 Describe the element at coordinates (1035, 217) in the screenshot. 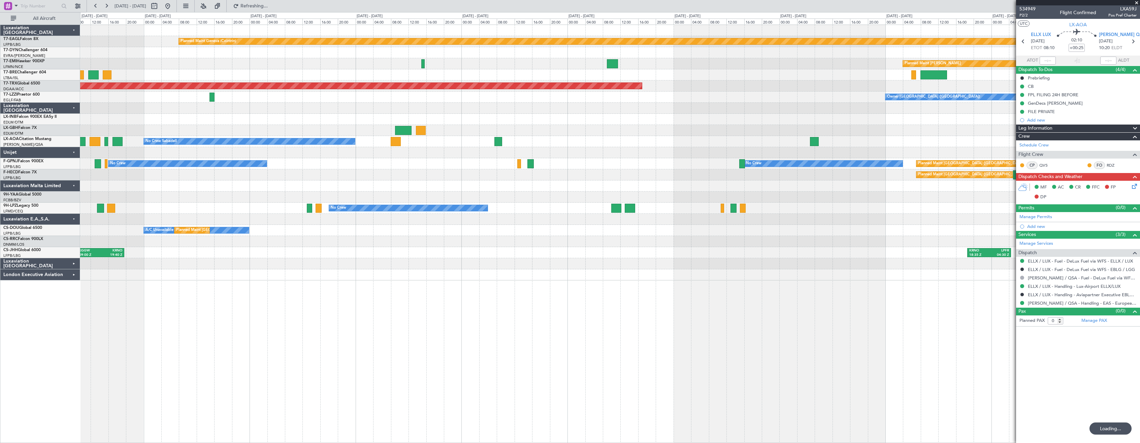

I see `a: Manage Permits` at that location.